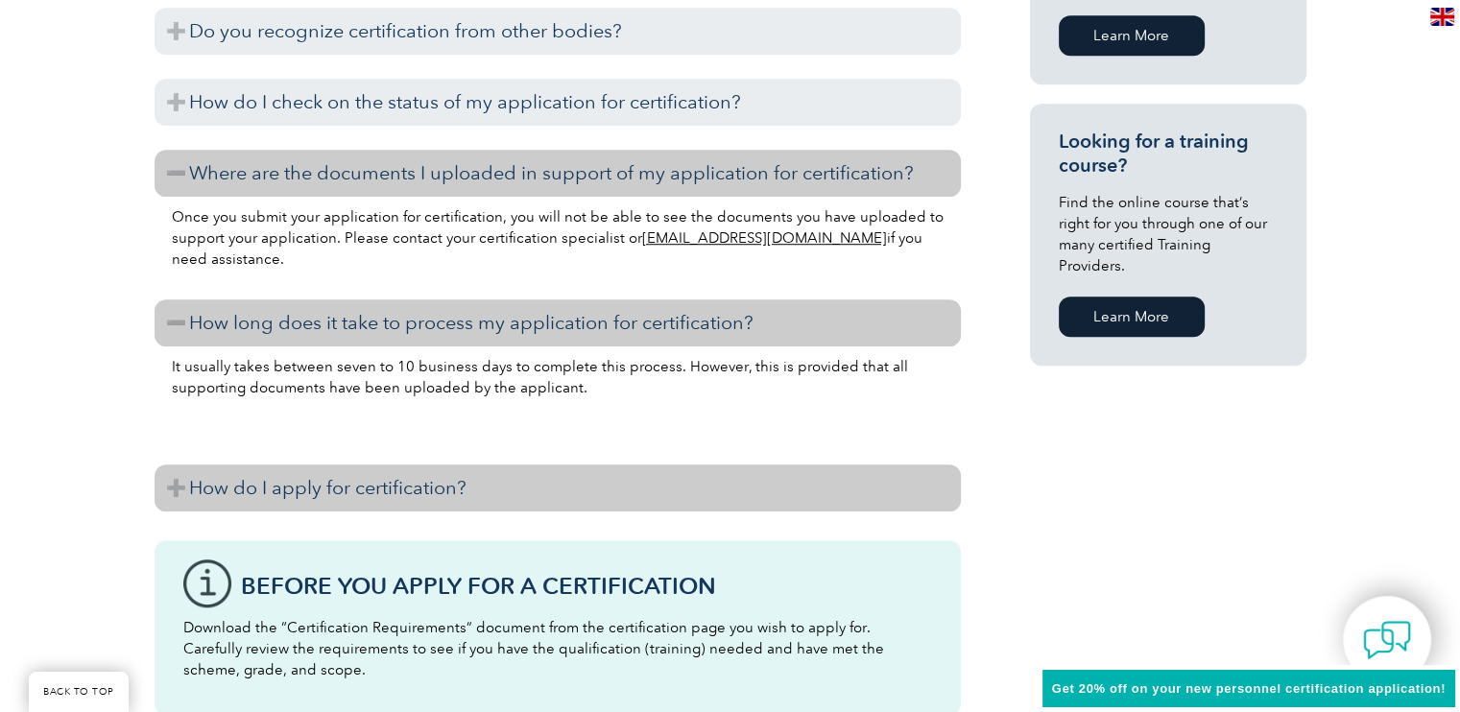  Describe the element at coordinates (558, 102) in the screenshot. I see `h3: How do I check on the status of my application for certification?` at that location.